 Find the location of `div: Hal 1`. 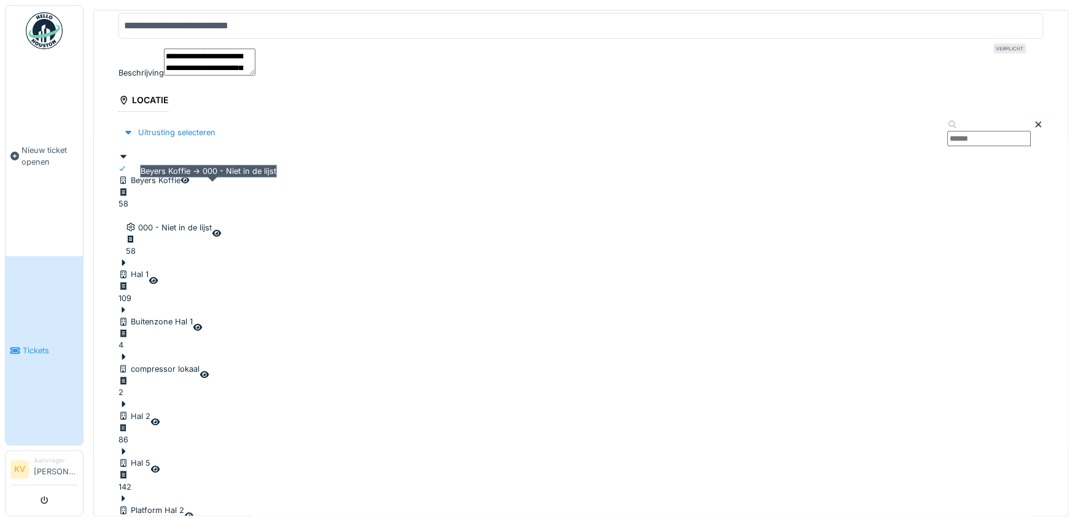

div: Hal 1 is located at coordinates (133, 274).